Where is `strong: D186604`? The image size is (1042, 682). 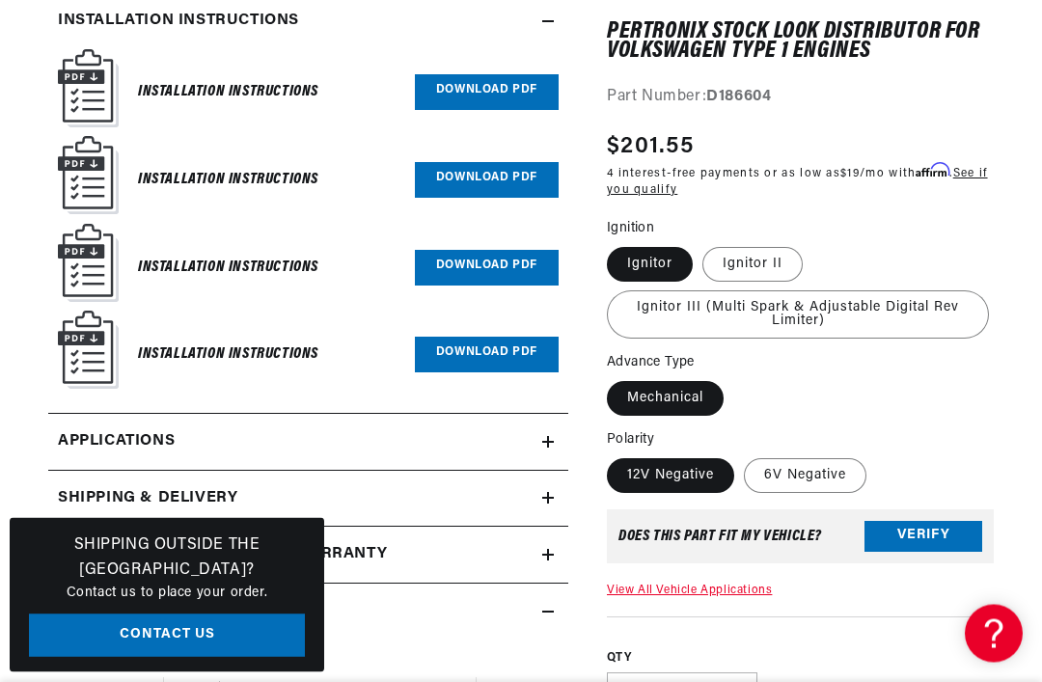 strong: D186604 is located at coordinates (738, 97).